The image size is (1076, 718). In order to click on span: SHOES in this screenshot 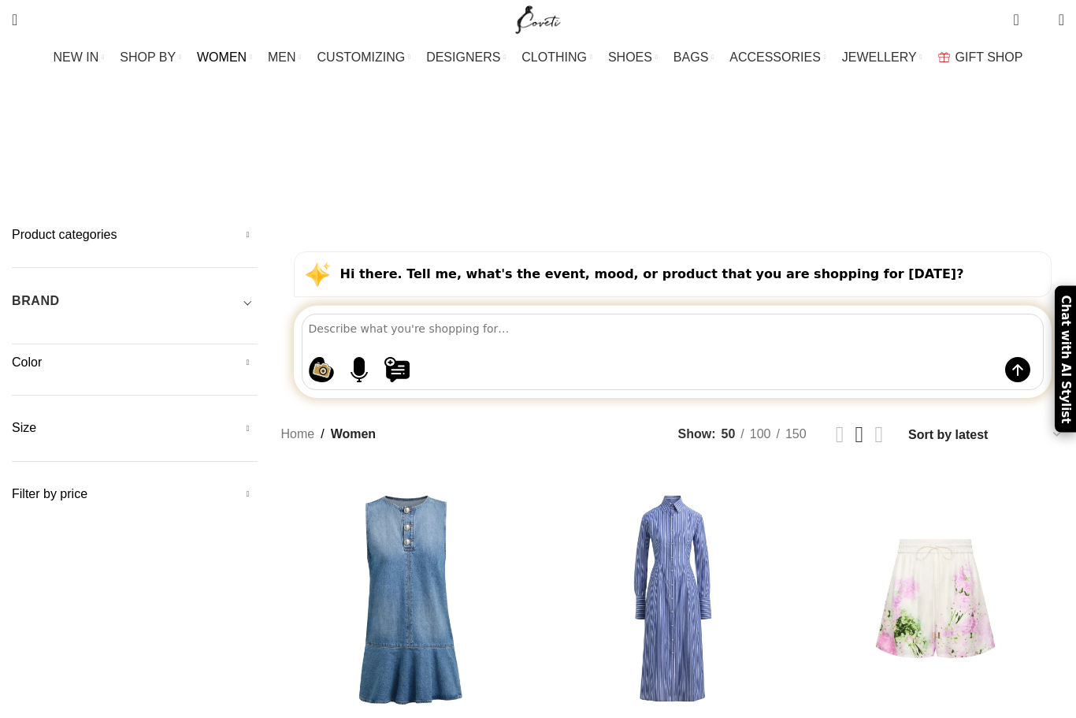, I will do `click(630, 57)`.